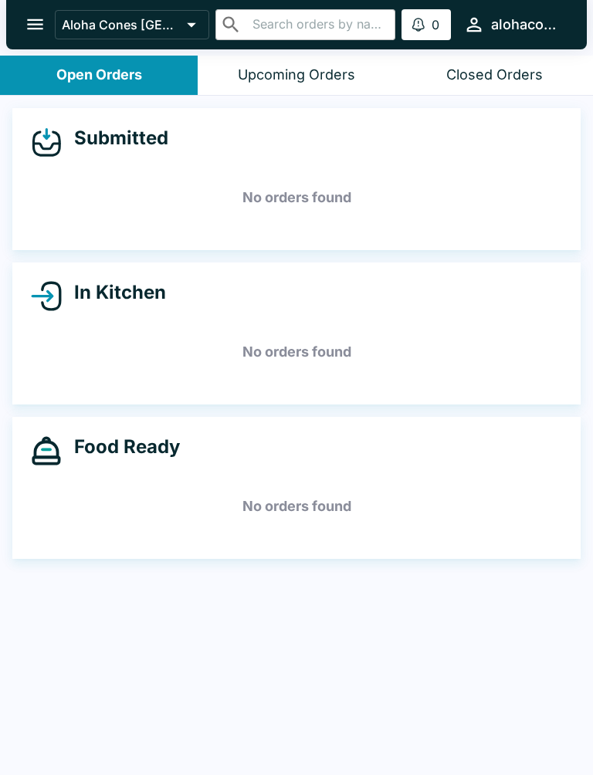 This screenshot has width=593, height=775. What do you see at coordinates (99, 75) in the screenshot?
I see `div: Open Orders` at bounding box center [99, 75].